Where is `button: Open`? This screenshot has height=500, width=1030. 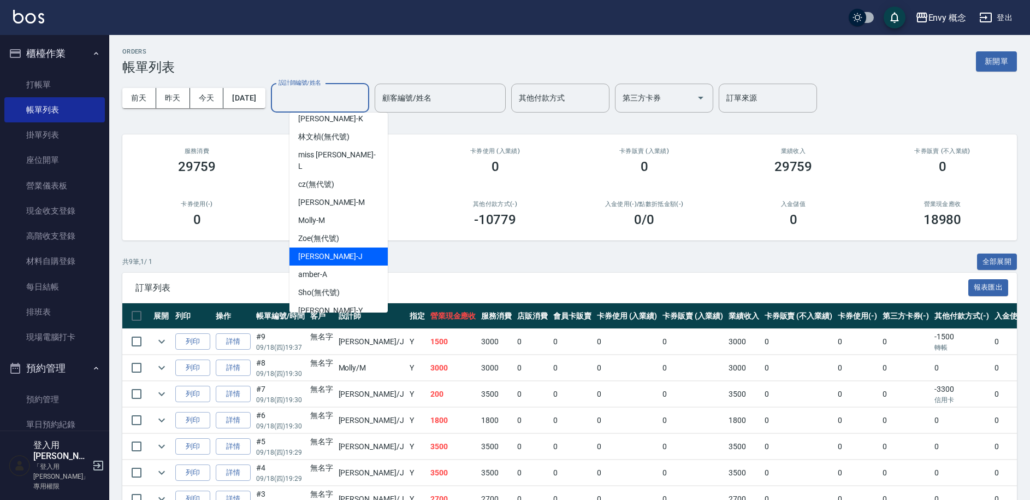 button: Open is located at coordinates (700, 98).